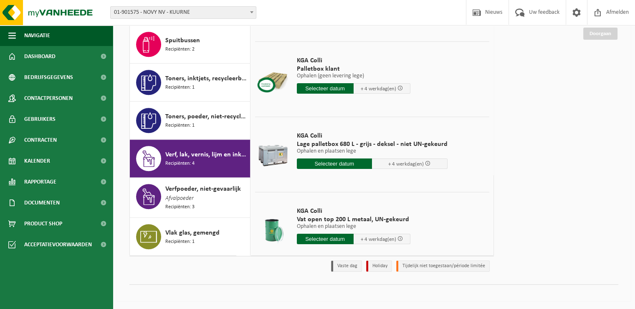  What do you see at coordinates (42, 203) in the screenshot?
I see `span: Documenten` at bounding box center [42, 203].